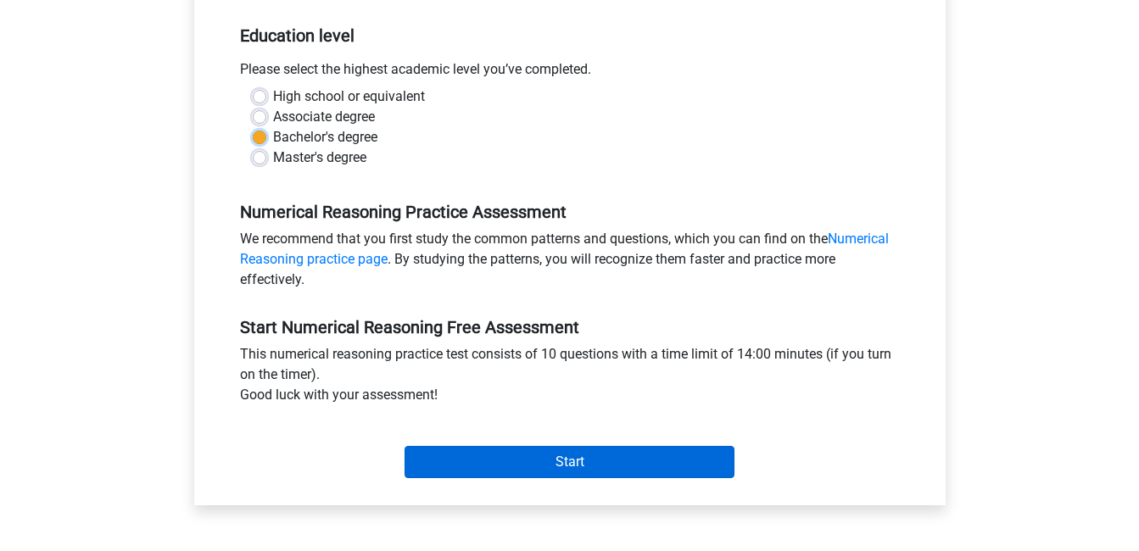 The height and width of the screenshot is (551, 1139). What do you see at coordinates (348, 97) in the screenshot?
I see `label: High school or equivalent` at bounding box center [348, 97].